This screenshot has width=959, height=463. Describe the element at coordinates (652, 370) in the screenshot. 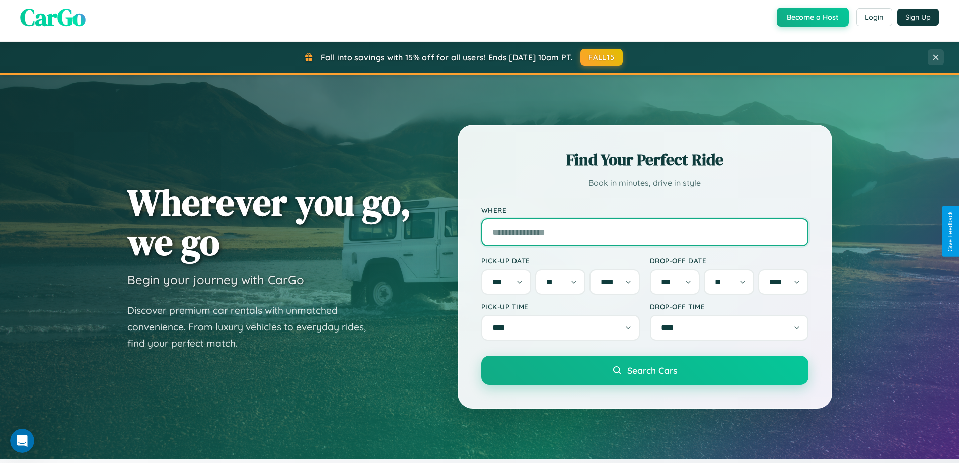

I see `span: Search Cars` at that location.